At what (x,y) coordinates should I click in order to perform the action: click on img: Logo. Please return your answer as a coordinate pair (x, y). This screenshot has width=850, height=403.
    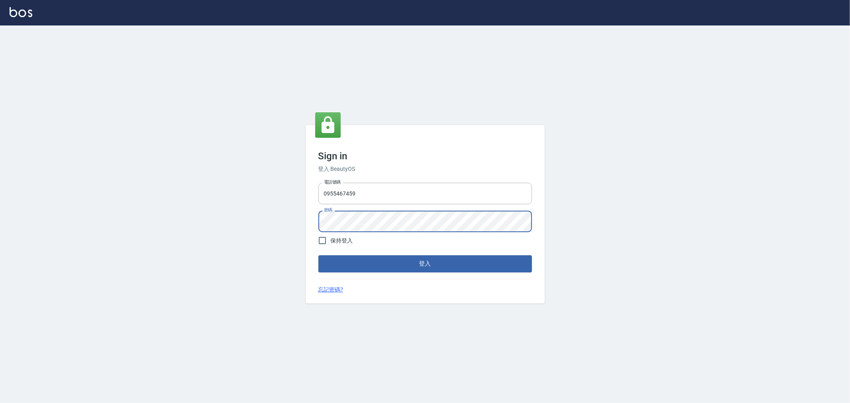
    Looking at the image, I should click on (21, 12).